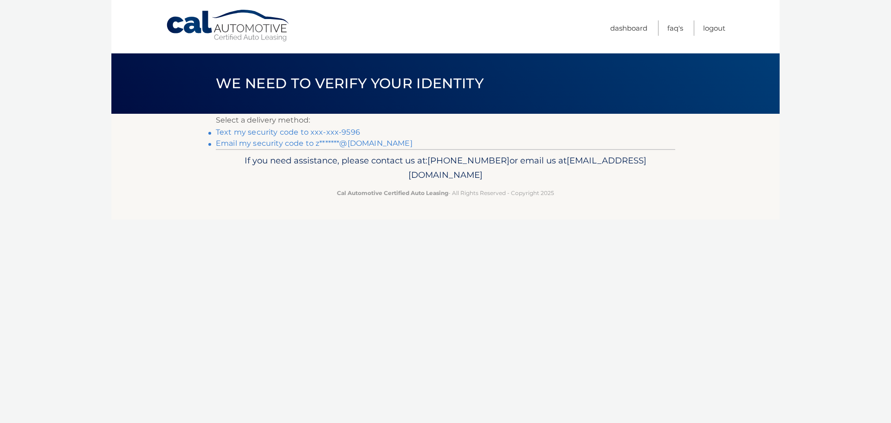 The height and width of the screenshot is (423, 891). What do you see at coordinates (446, 168) in the screenshot?
I see `p: If you need assistance, please contact us at: or email us at` at bounding box center [446, 168].